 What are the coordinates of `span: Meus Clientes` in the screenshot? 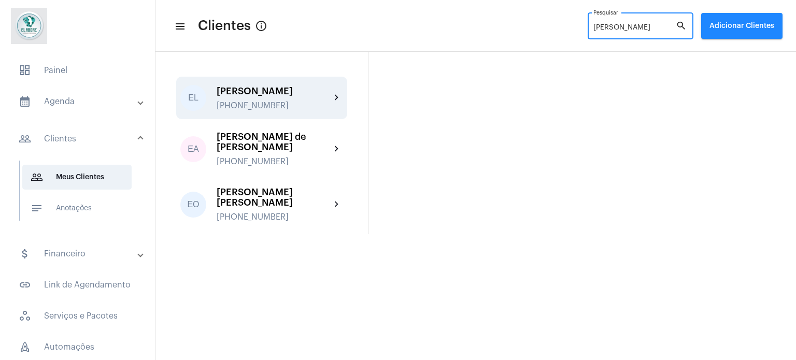 It's located at (77, 177).